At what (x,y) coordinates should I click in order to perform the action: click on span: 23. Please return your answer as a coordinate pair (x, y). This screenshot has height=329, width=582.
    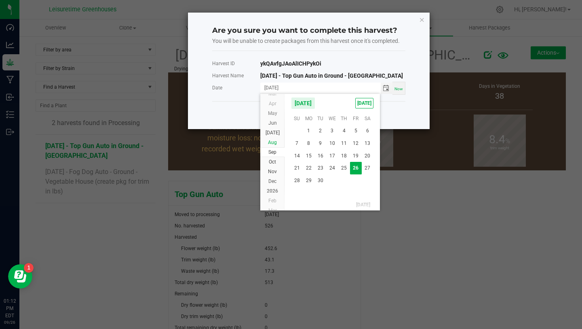
    Looking at the image, I should click on (320, 168).